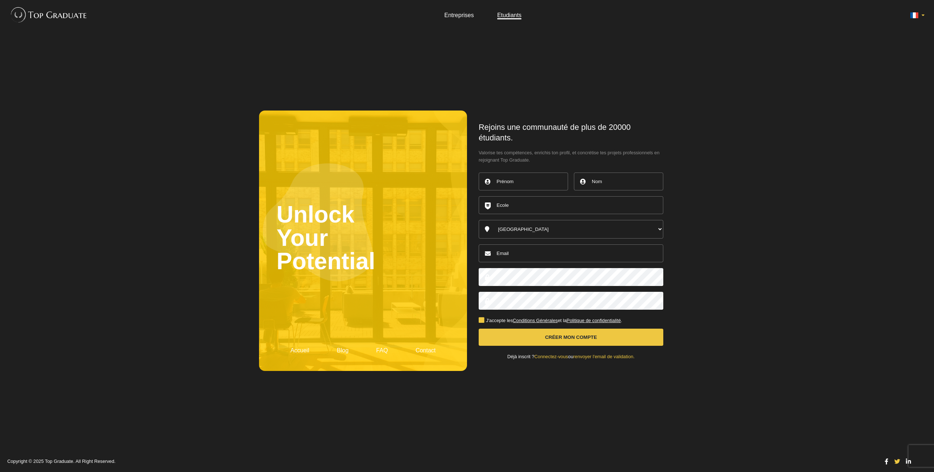  Describe the element at coordinates (571, 205) in the screenshot. I see `input: Ecole` at that location.